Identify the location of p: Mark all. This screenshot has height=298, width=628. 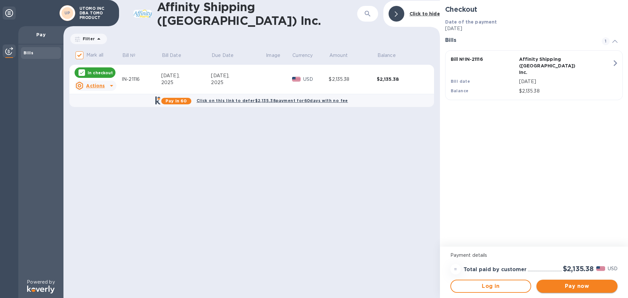
(95, 55).